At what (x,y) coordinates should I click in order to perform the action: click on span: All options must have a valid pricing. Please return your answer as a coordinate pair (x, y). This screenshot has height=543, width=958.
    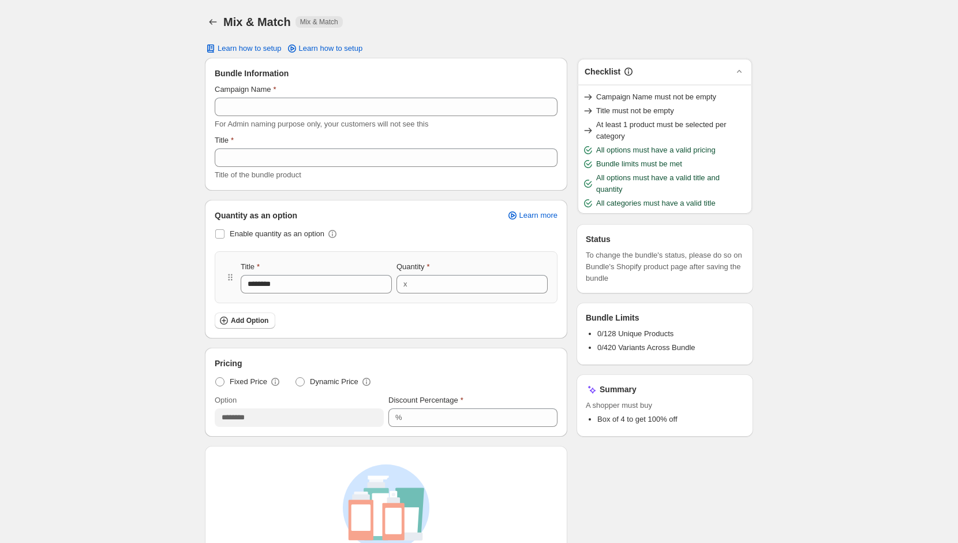
    Looking at the image, I should click on (656, 150).